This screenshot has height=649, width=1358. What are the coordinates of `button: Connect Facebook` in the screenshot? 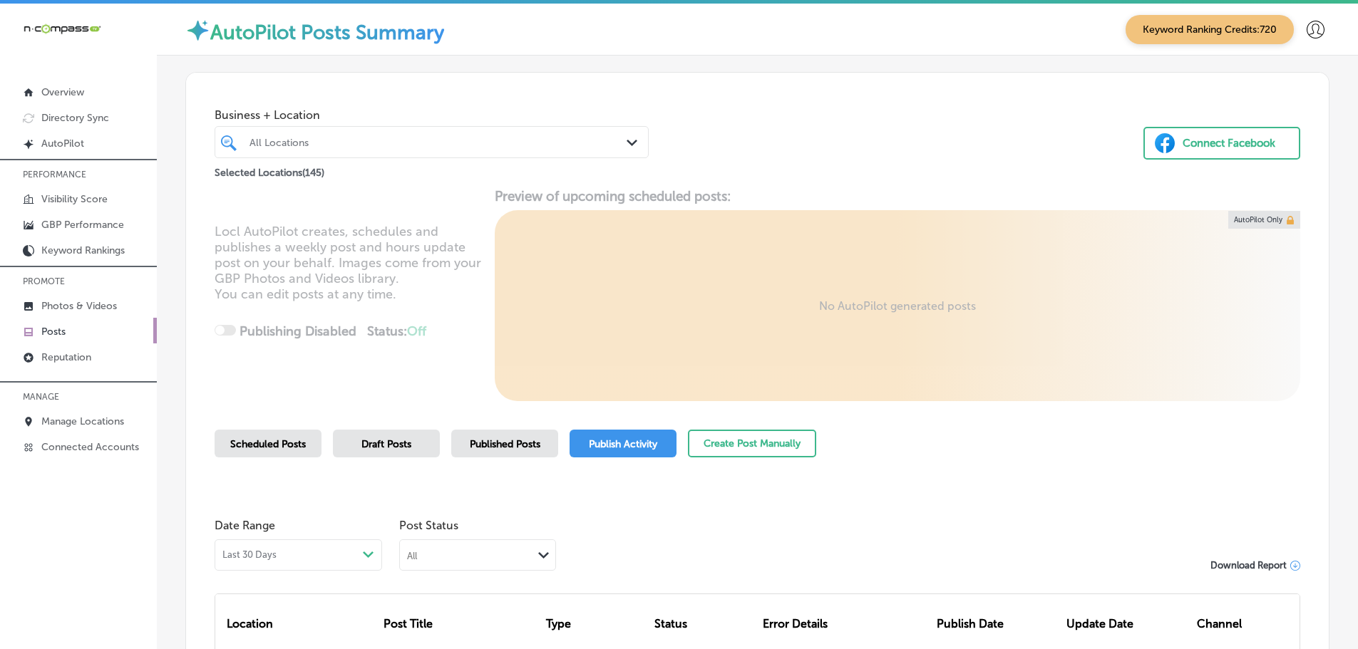 It's located at (1222, 143).